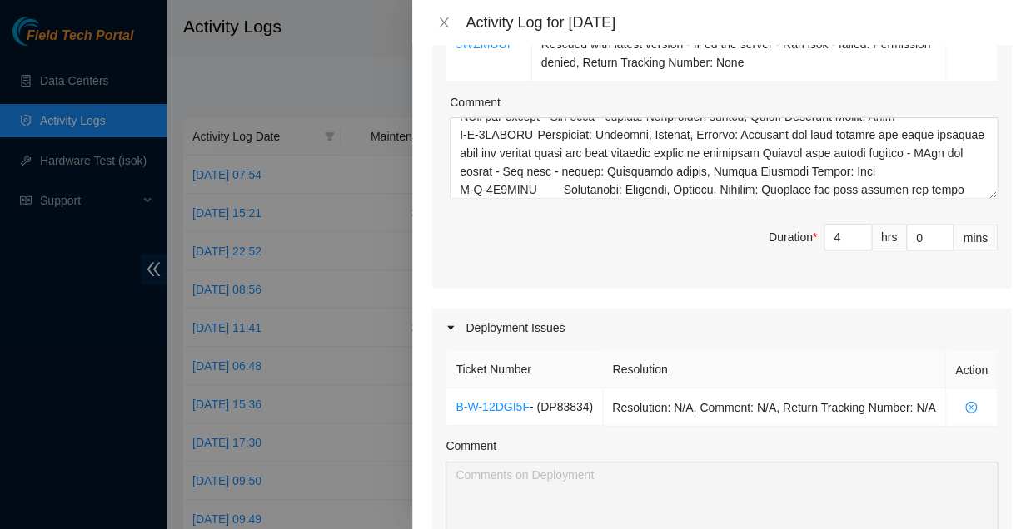  Describe the element at coordinates (492, 407) in the screenshot. I see `a: B-W-12DGI5F` at that location.